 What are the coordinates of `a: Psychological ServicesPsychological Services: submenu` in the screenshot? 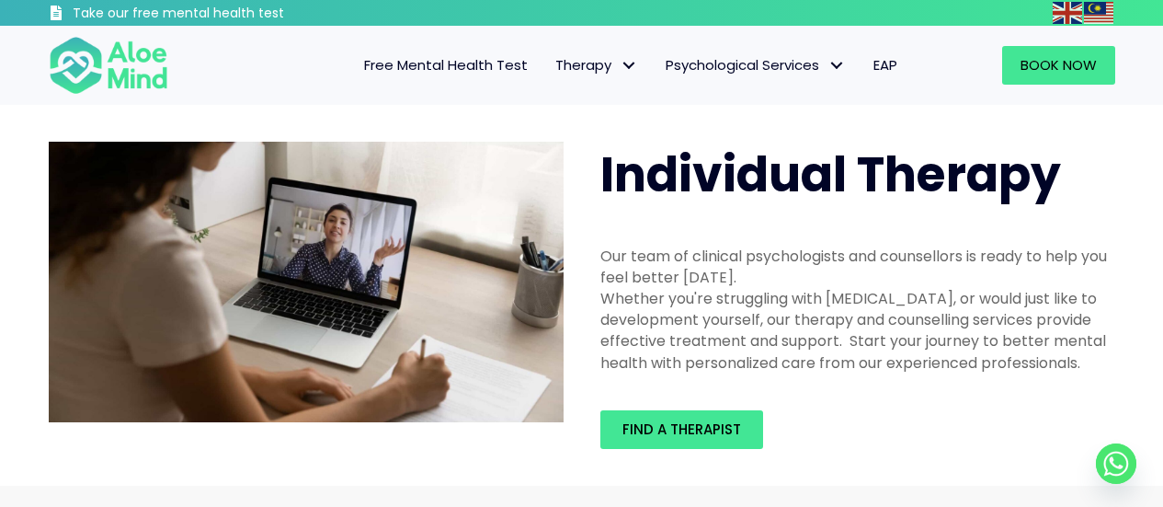 It's located at (756, 65).